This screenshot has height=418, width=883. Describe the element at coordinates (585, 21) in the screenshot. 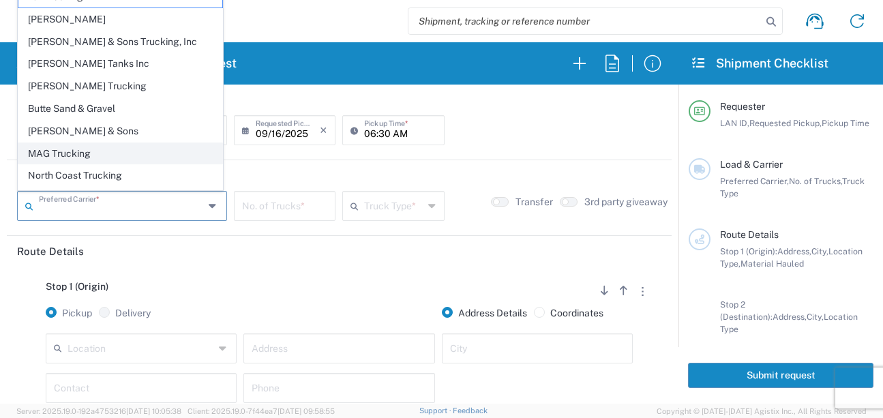

I see `input: Shipment, tracking or reference number` at that location.